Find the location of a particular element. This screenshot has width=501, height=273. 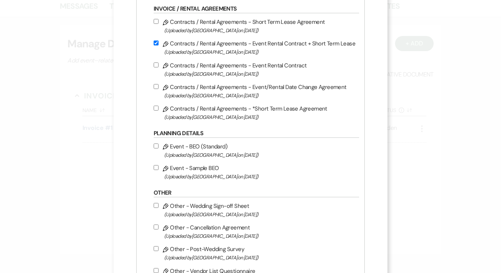

h6: Planning Details is located at coordinates (256, 134).